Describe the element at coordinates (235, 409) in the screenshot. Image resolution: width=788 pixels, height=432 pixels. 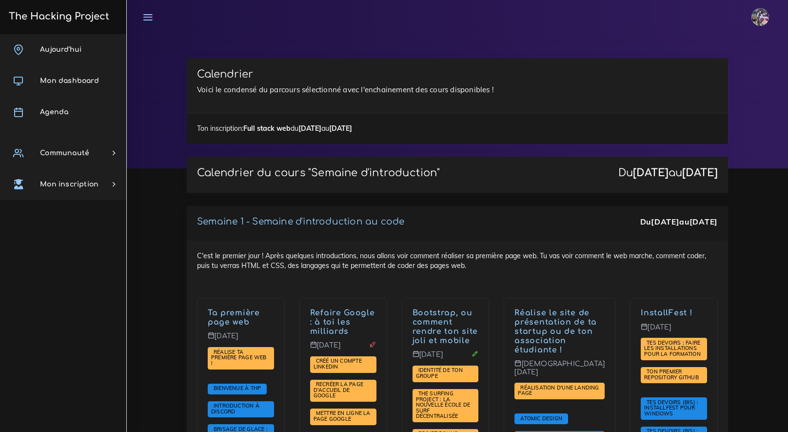
I see `a: Introduction à Discord` at that location.